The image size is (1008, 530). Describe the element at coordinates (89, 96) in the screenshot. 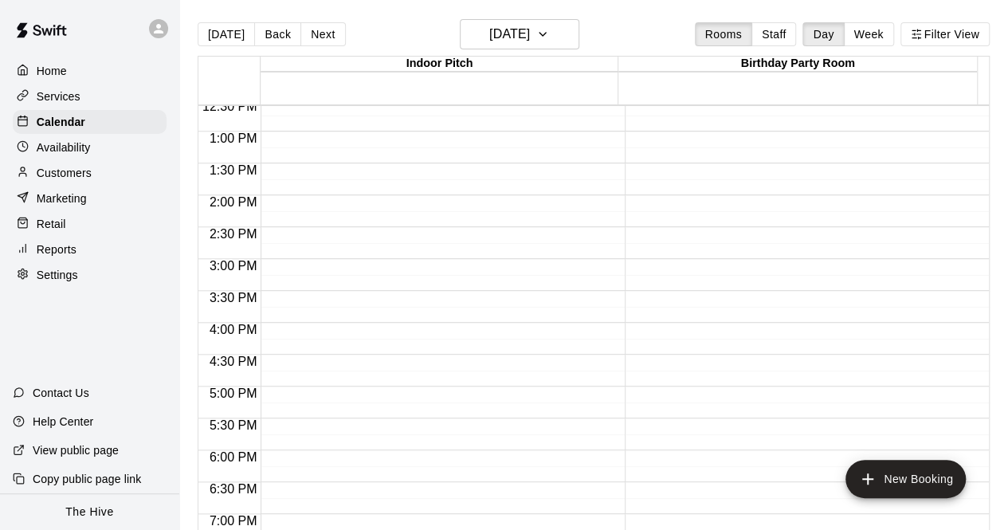

I see `a: Services` at that location.